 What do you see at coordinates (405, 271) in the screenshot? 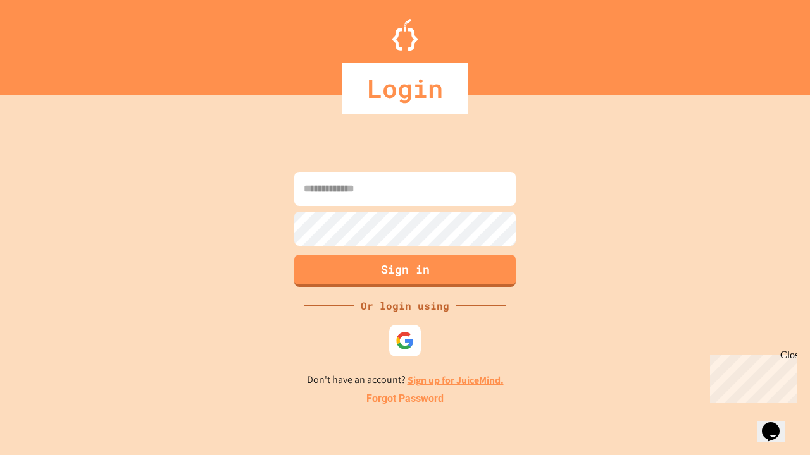
I see `button: Sign in` at bounding box center [405, 271].